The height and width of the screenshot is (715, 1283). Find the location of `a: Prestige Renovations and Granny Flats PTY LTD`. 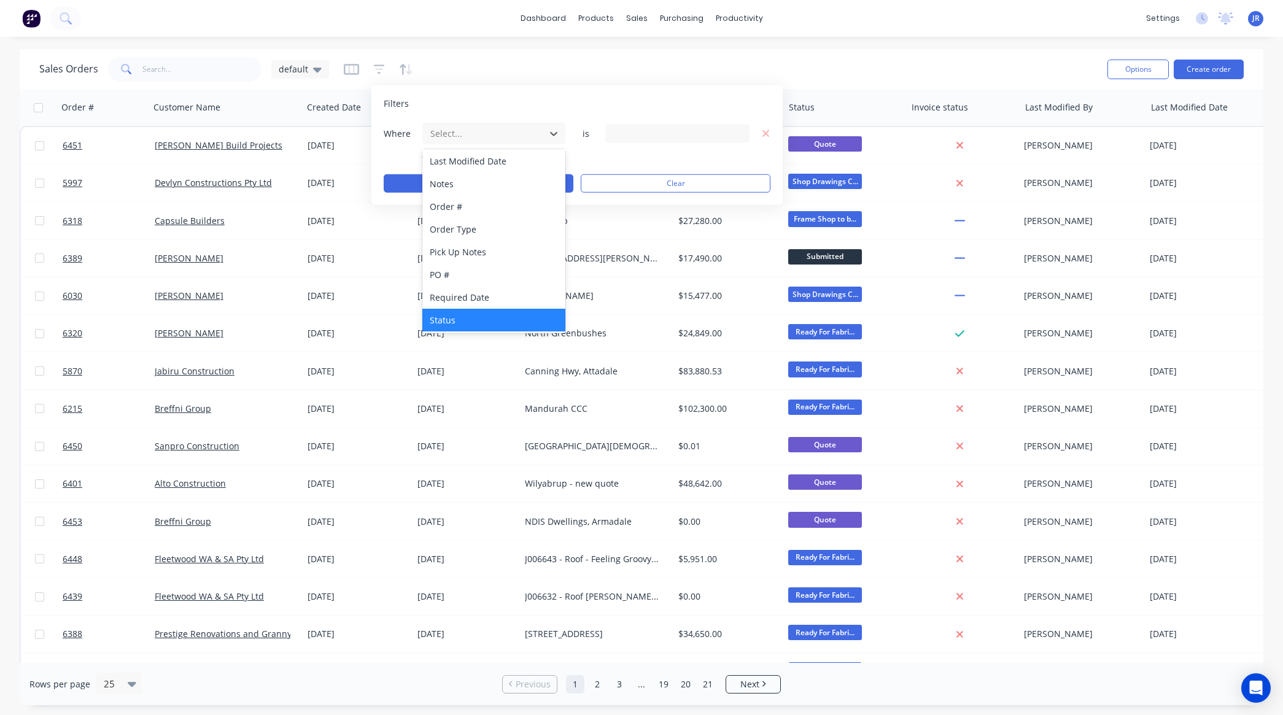

a: Prestige Renovations and Granny Flats PTY LTD is located at coordinates (251, 634).